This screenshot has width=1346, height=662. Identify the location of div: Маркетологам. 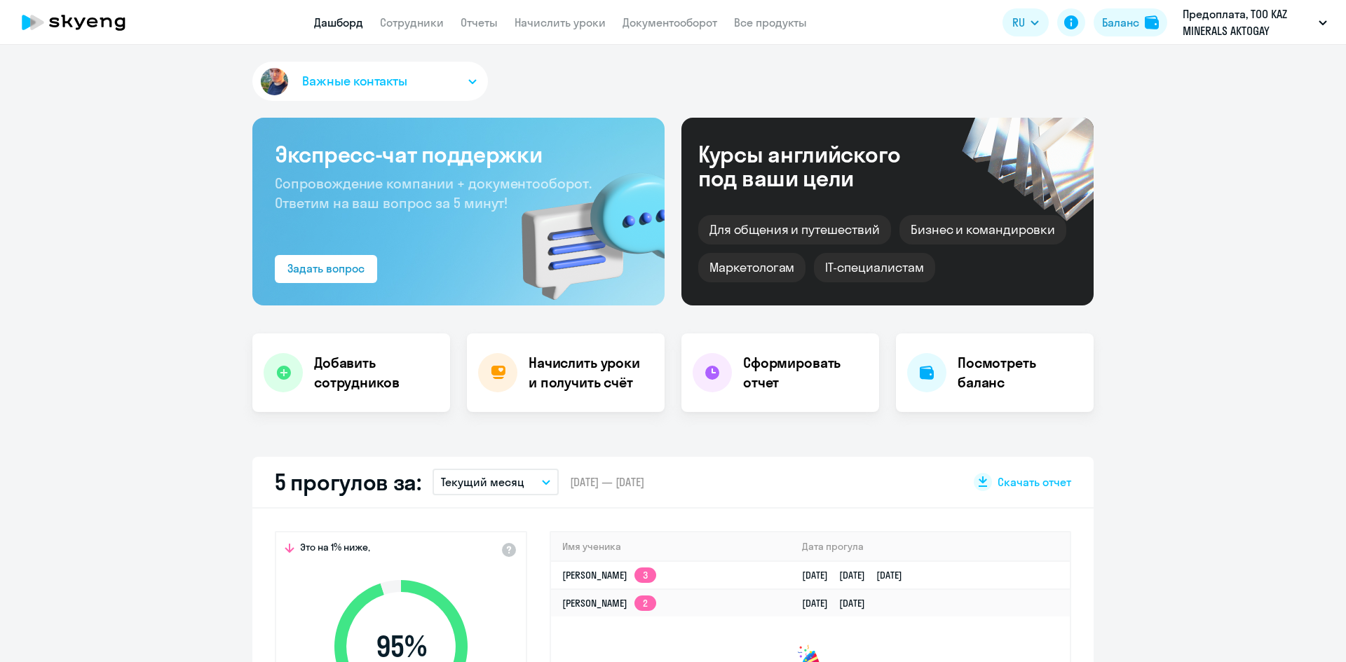
(751, 268).